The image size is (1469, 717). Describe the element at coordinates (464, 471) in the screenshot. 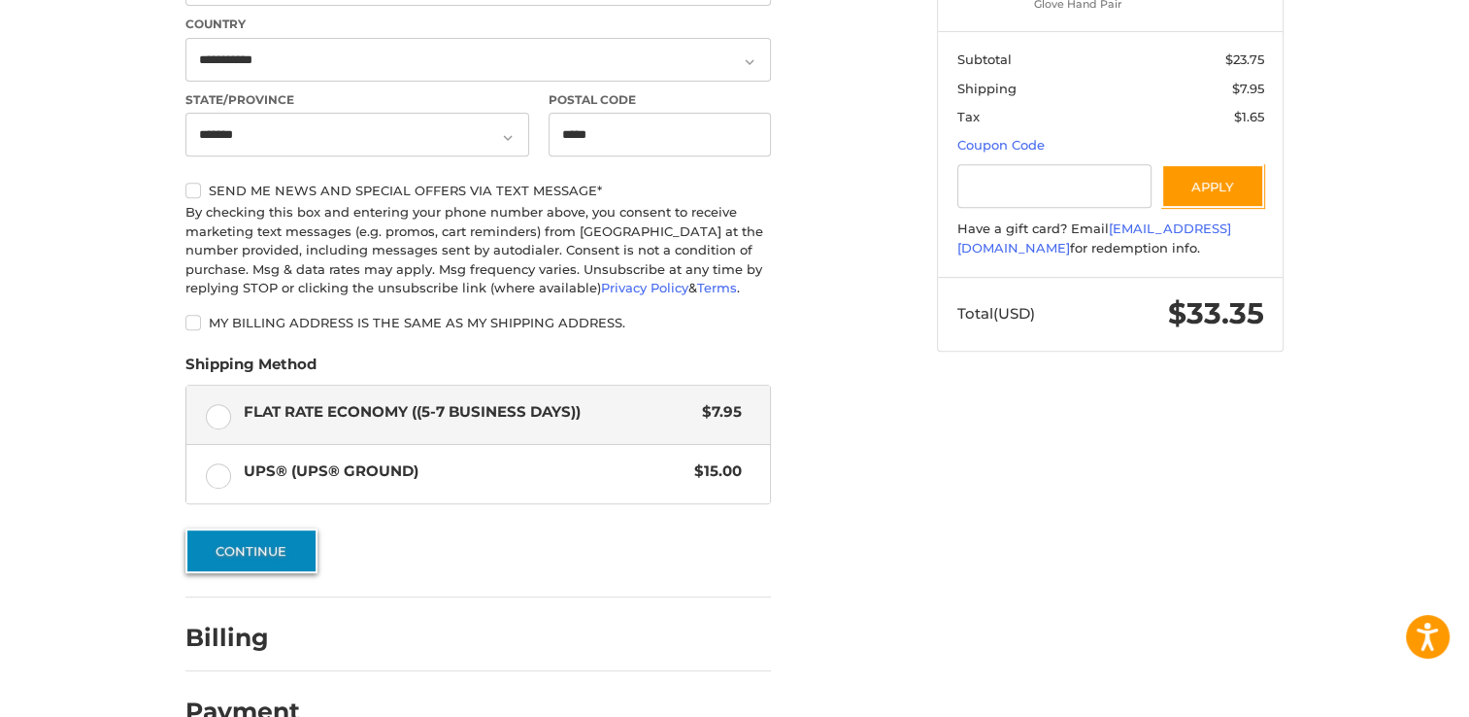

I see `span: UPS® (UPS® Ground)` at that location.